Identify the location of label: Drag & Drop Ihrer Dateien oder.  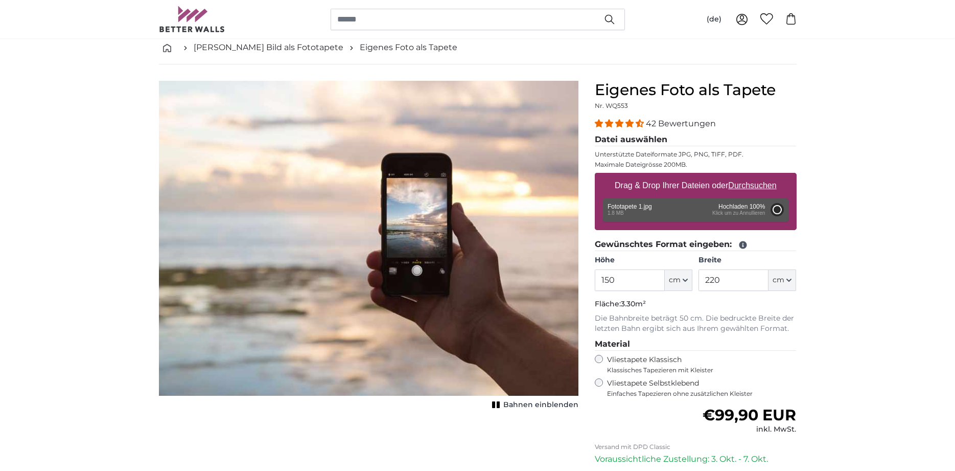
(696, 186).